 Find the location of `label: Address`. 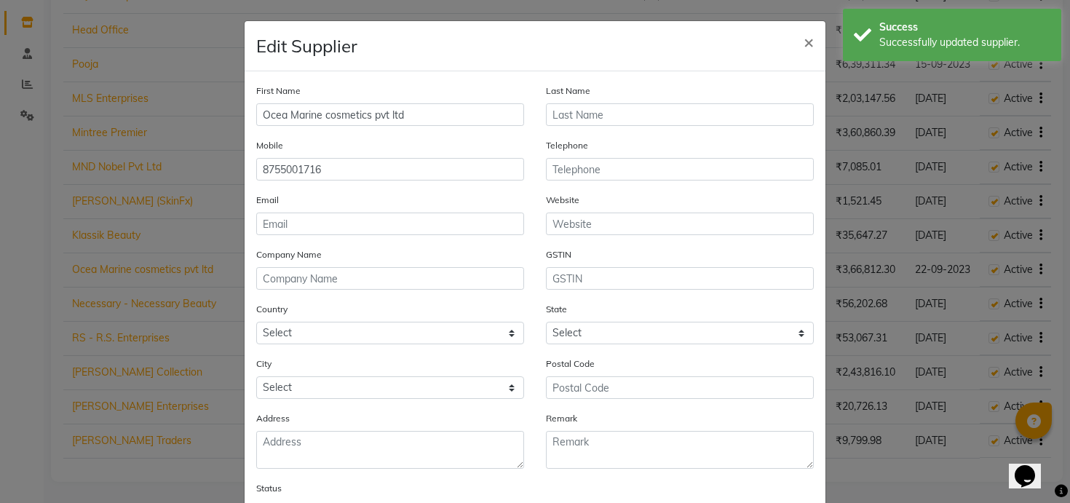

label: Address is located at coordinates (273, 419).